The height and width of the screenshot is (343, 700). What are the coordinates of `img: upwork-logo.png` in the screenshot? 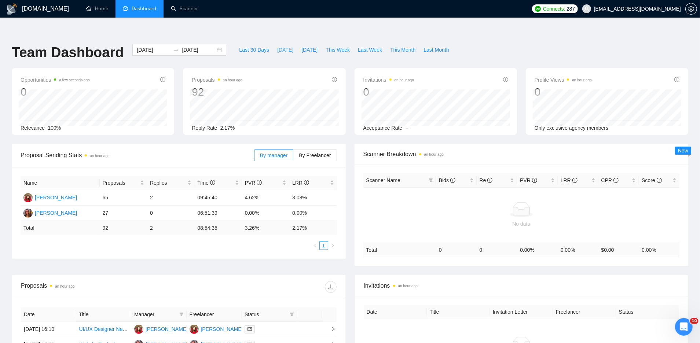 It's located at (538, 9).